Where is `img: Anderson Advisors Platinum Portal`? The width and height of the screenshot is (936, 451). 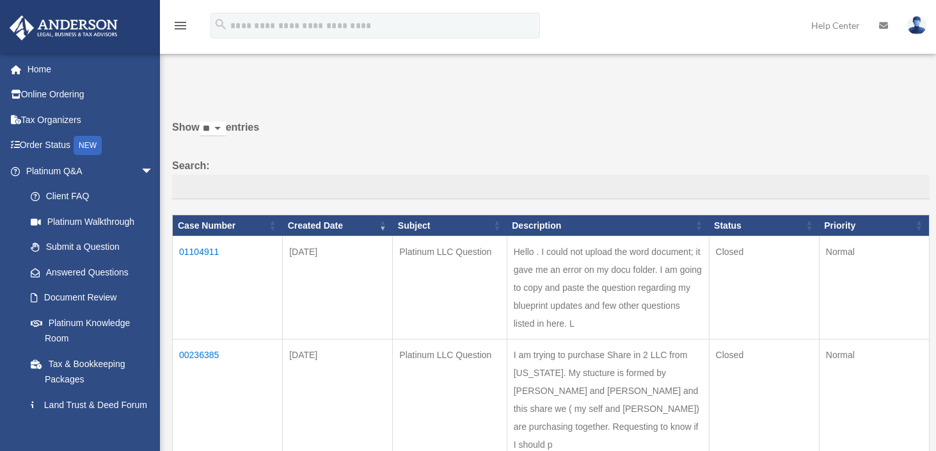
img: Anderson Advisors Platinum Portal is located at coordinates (63, 28).